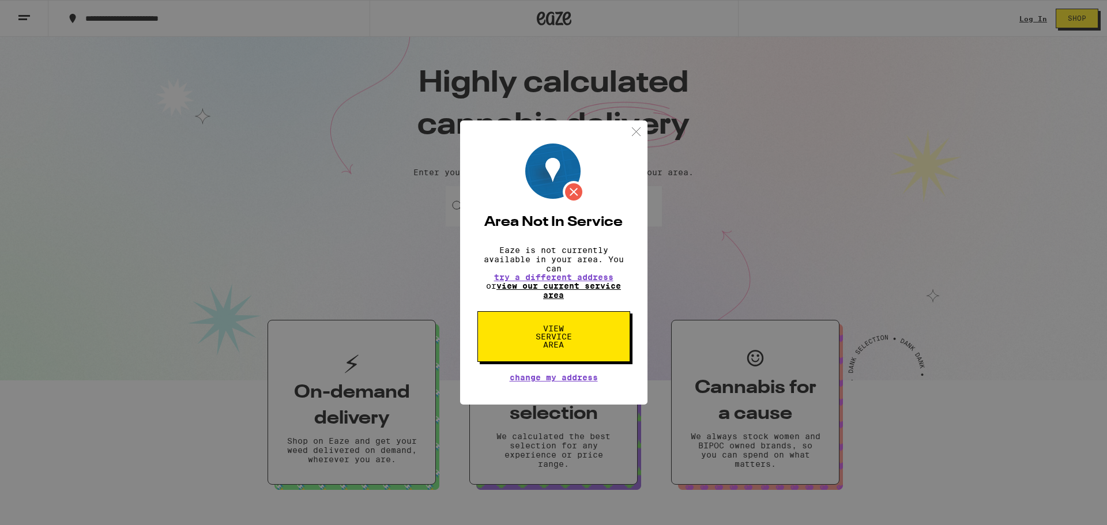  What do you see at coordinates (554, 223) in the screenshot?
I see `h2: Area Not In Service` at bounding box center [554, 223].